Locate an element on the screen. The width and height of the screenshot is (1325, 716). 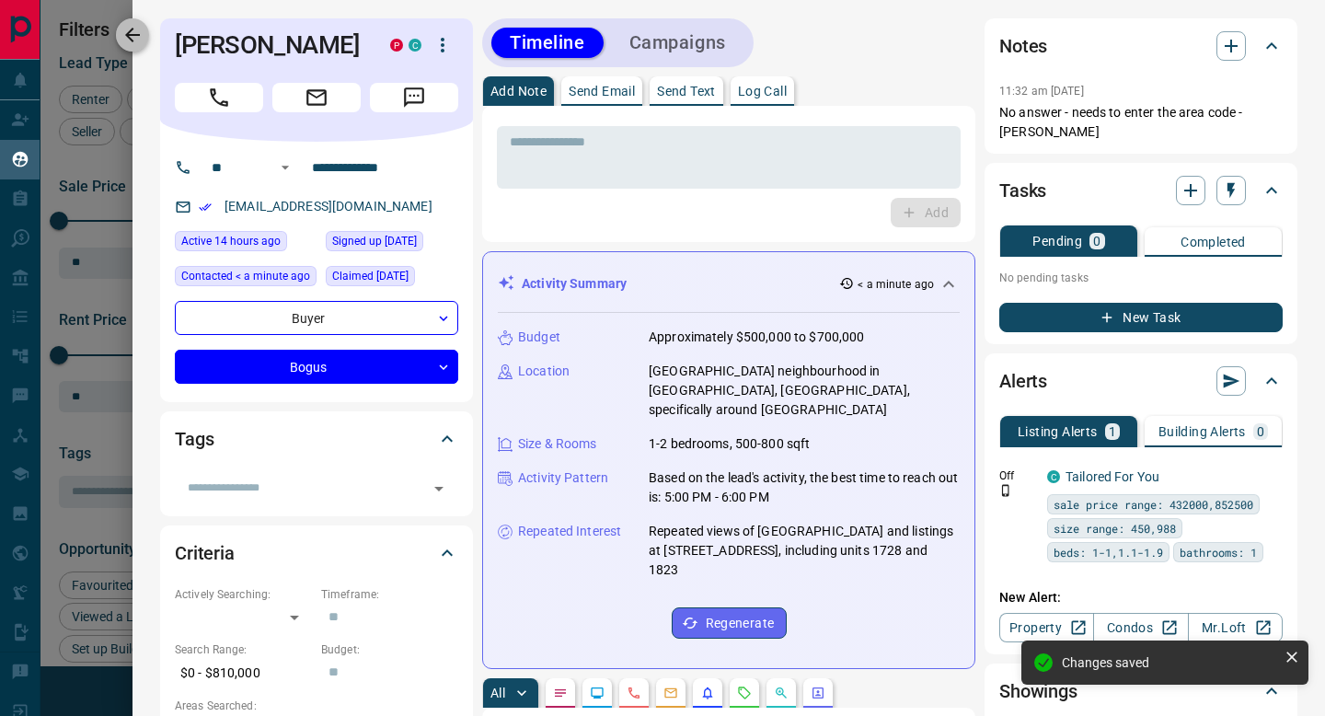
p: Log Call is located at coordinates (762, 91).